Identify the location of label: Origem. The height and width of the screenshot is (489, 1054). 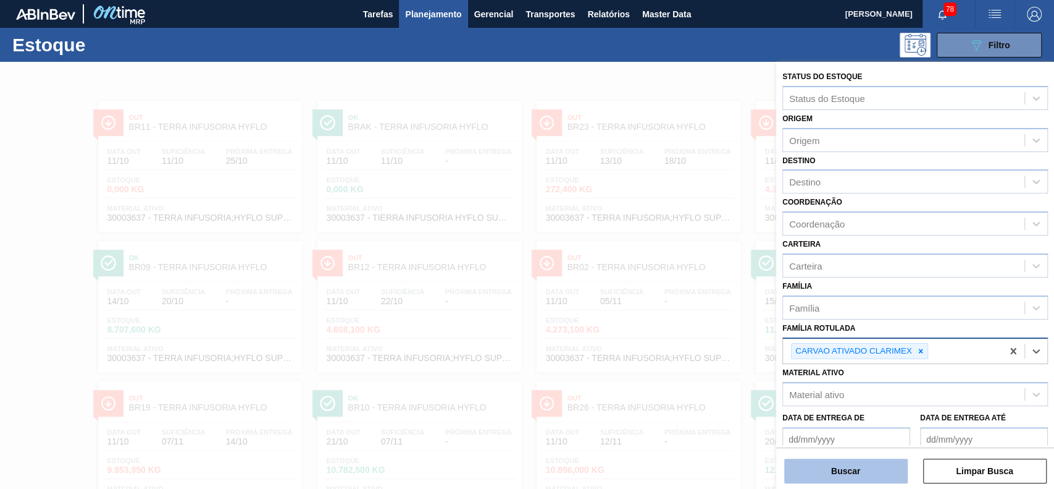
(797, 119).